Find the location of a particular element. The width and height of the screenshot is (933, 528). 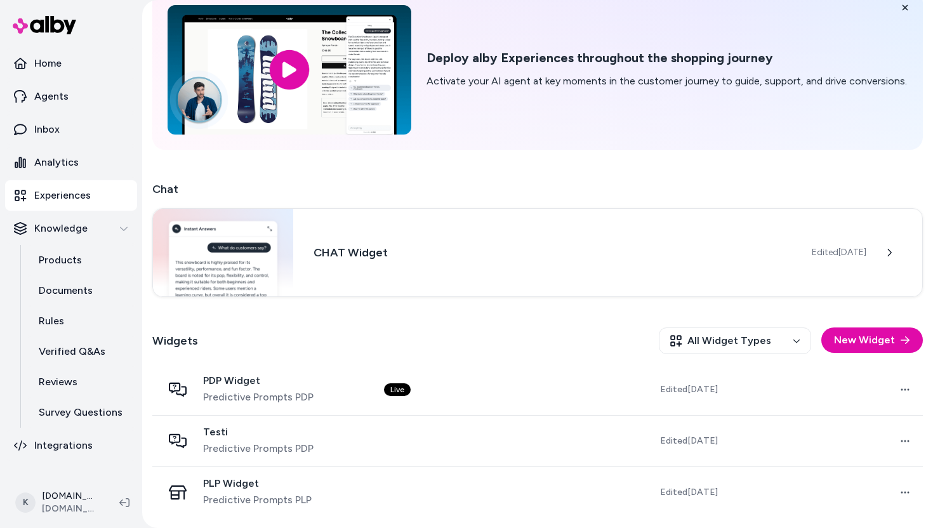

p: Activate your AI agent at key moments in the customer journey to guide, support, and drive conver... is located at coordinates (666, 81).